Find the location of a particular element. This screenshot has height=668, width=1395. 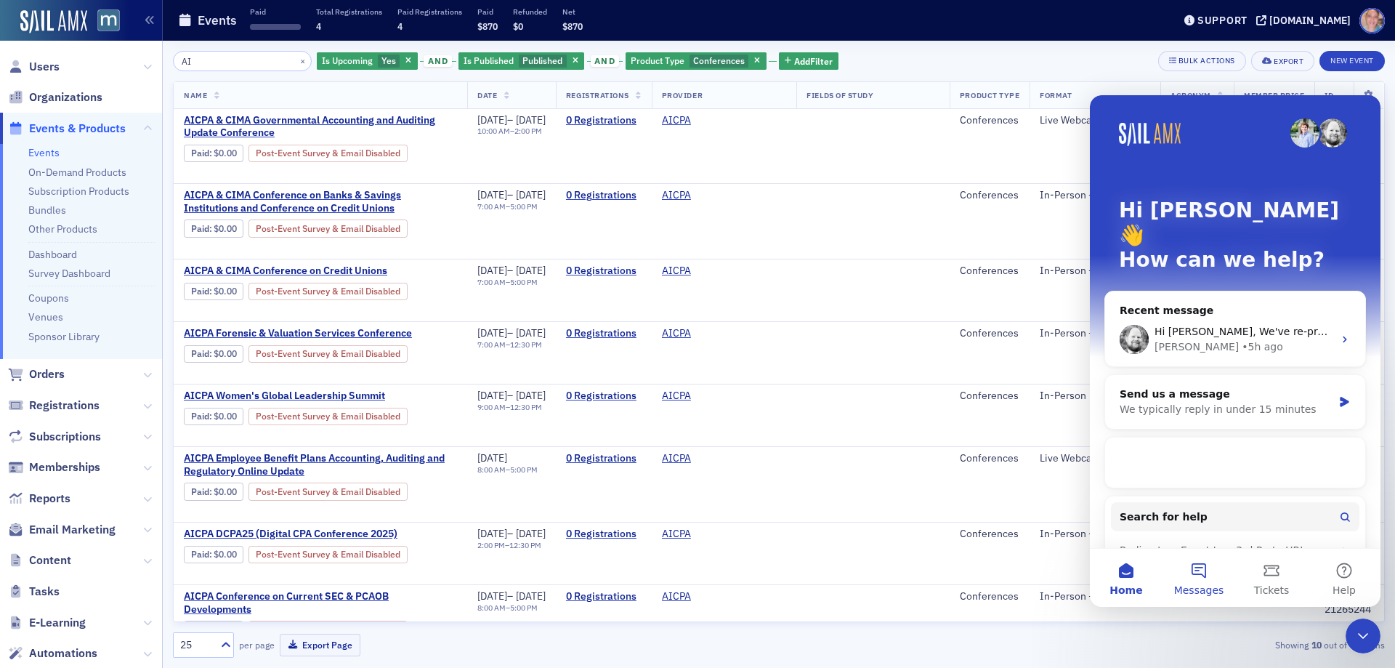

div: Send us a messageWe typically reply in under 15 minutes is located at coordinates (145, 307).